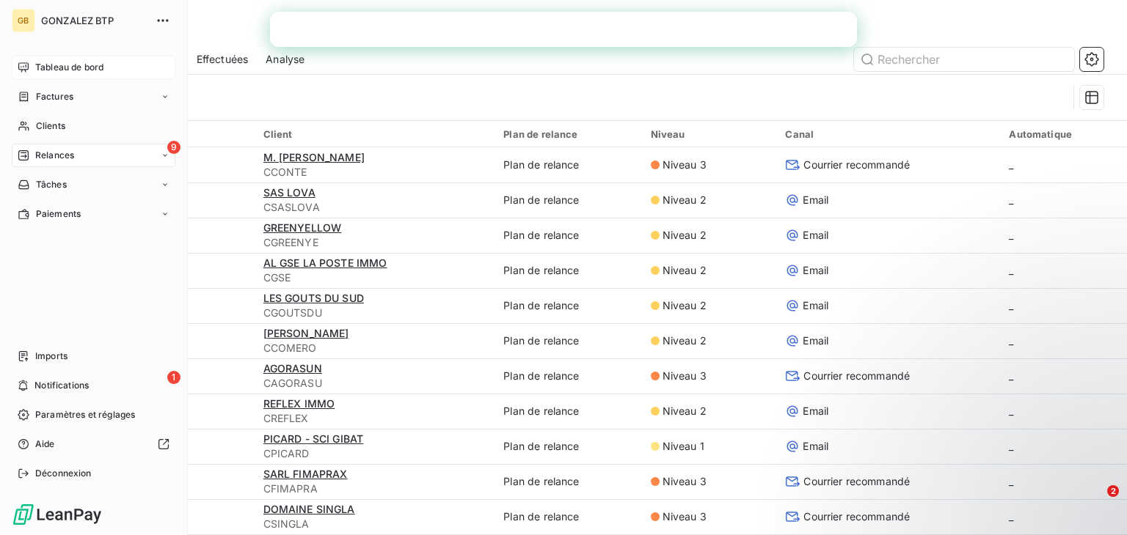  What do you see at coordinates (85, 415) in the screenshot?
I see `span: Paramètres et réglages` at bounding box center [85, 415].